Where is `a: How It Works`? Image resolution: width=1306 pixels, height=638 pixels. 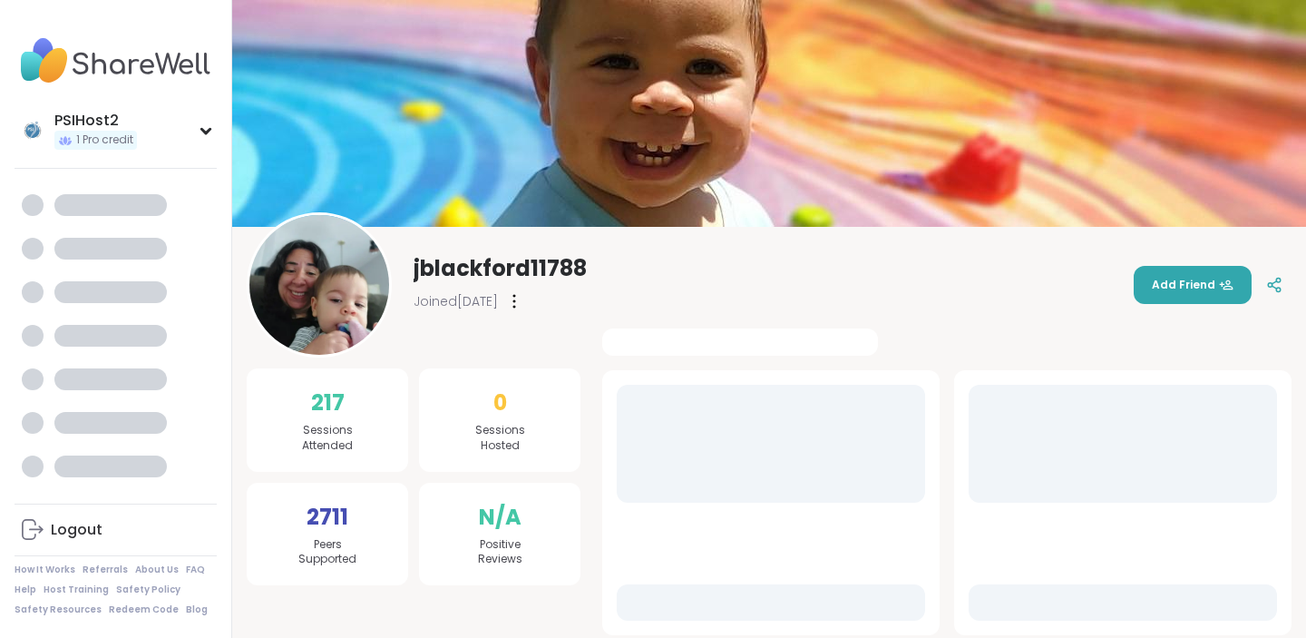
a: How It Works is located at coordinates (44, 570).